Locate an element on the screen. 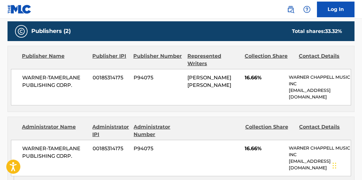  div: Publisher Number is located at coordinates (158, 60).